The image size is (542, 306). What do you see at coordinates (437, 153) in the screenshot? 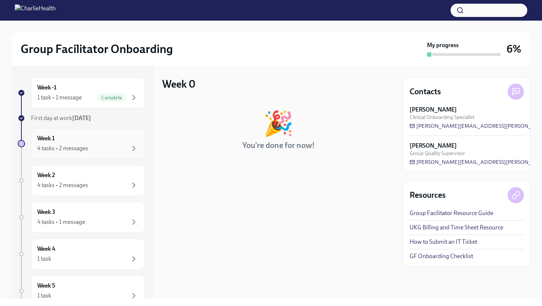
I see `span: Group Quality Supervisor` at bounding box center [437, 153].